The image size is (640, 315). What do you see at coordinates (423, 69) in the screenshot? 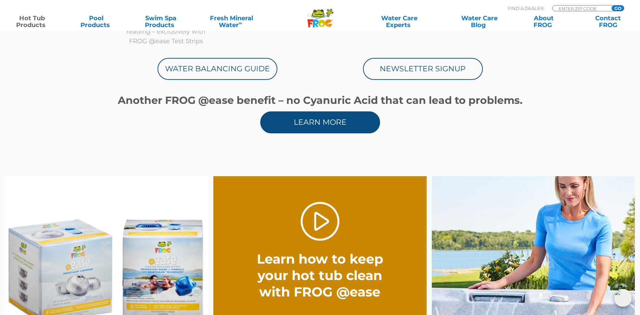
I see `a: Newsletter Signup` at bounding box center [423, 69].